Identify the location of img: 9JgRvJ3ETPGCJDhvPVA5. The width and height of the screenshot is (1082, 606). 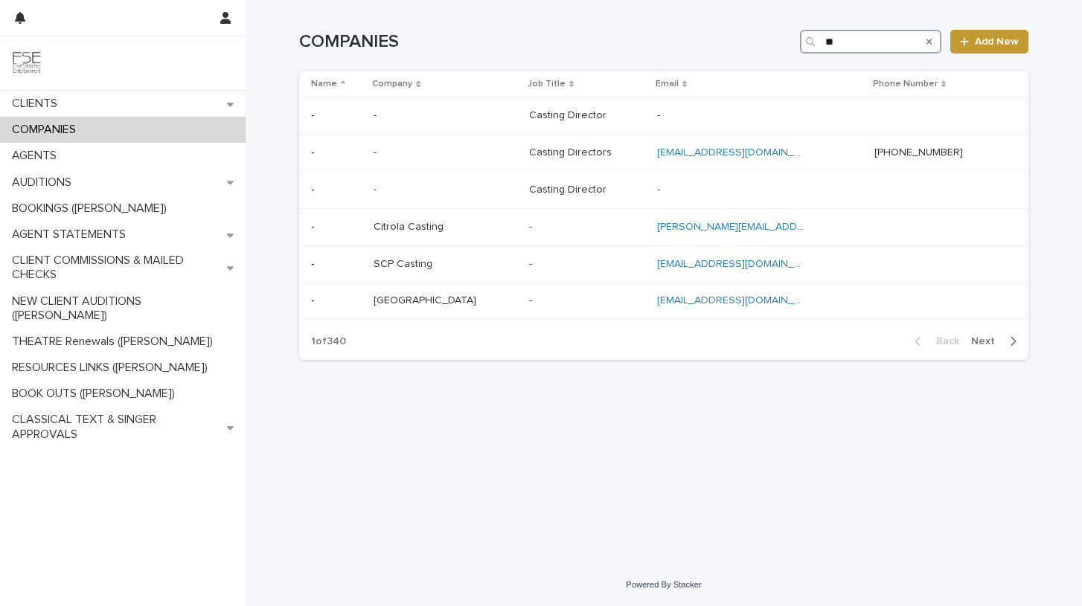
(27, 63).